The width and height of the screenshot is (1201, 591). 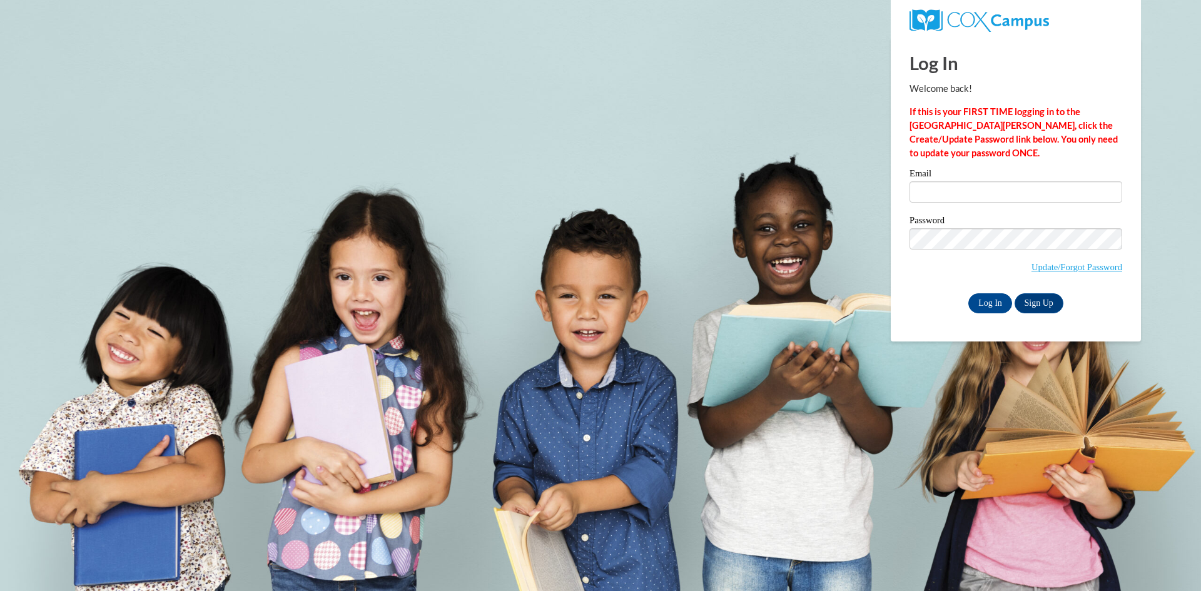 What do you see at coordinates (979, 21) in the screenshot?
I see `img: COX Campus` at bounding box center [979, 21].